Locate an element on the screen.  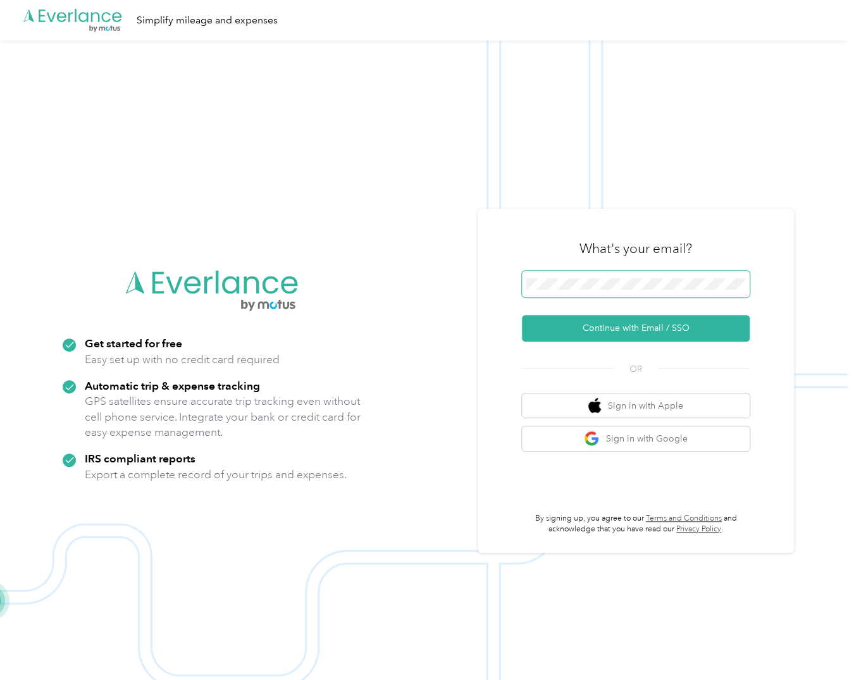
p: By signing up, you agree to our and acknowledge that you have read our . is located at coordinates (636, 524).